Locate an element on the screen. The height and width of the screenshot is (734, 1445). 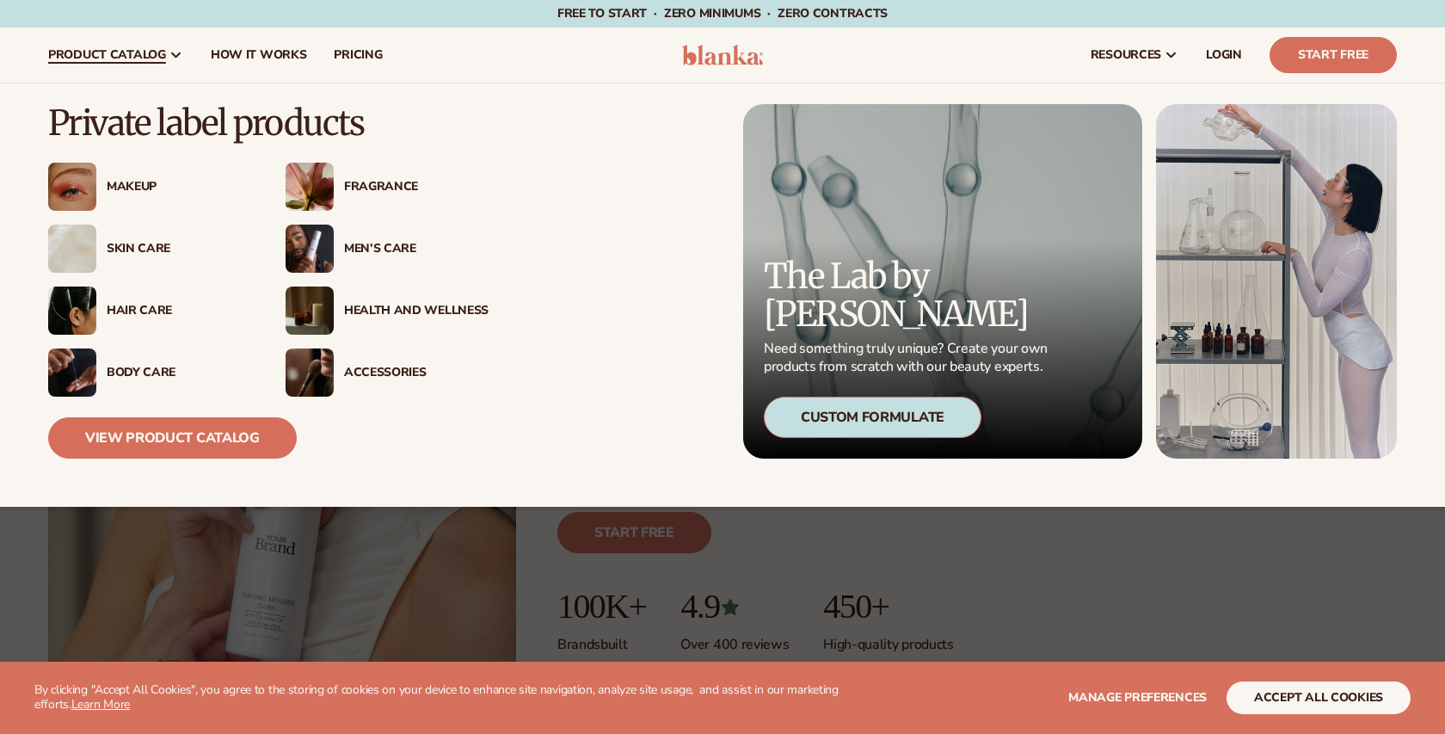
div: Skin Care is located at coordinates (179, 249).